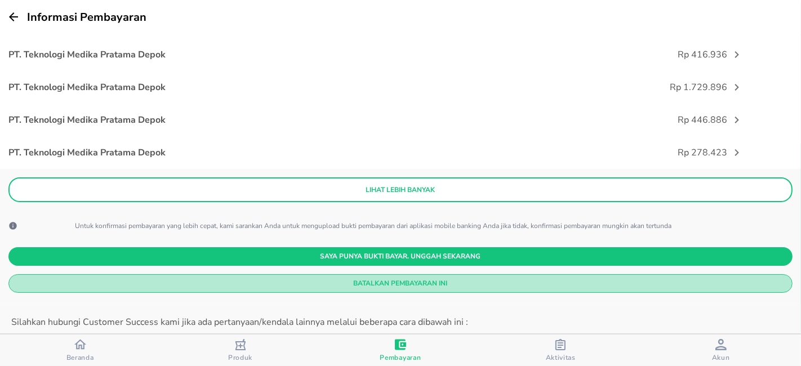 This screenshot has width=801, height=366. What do you see at coordinates (400, 350) in the screenshot?
I see `button: Pembayaran` at bounding box center [400, 350].